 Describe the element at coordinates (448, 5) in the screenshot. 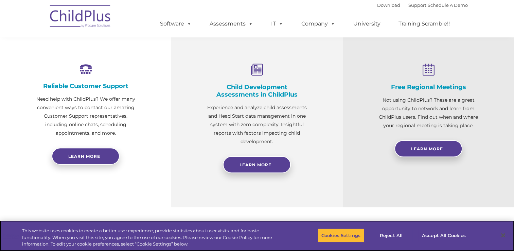

I see `a: Schedule A Demo` at that location.